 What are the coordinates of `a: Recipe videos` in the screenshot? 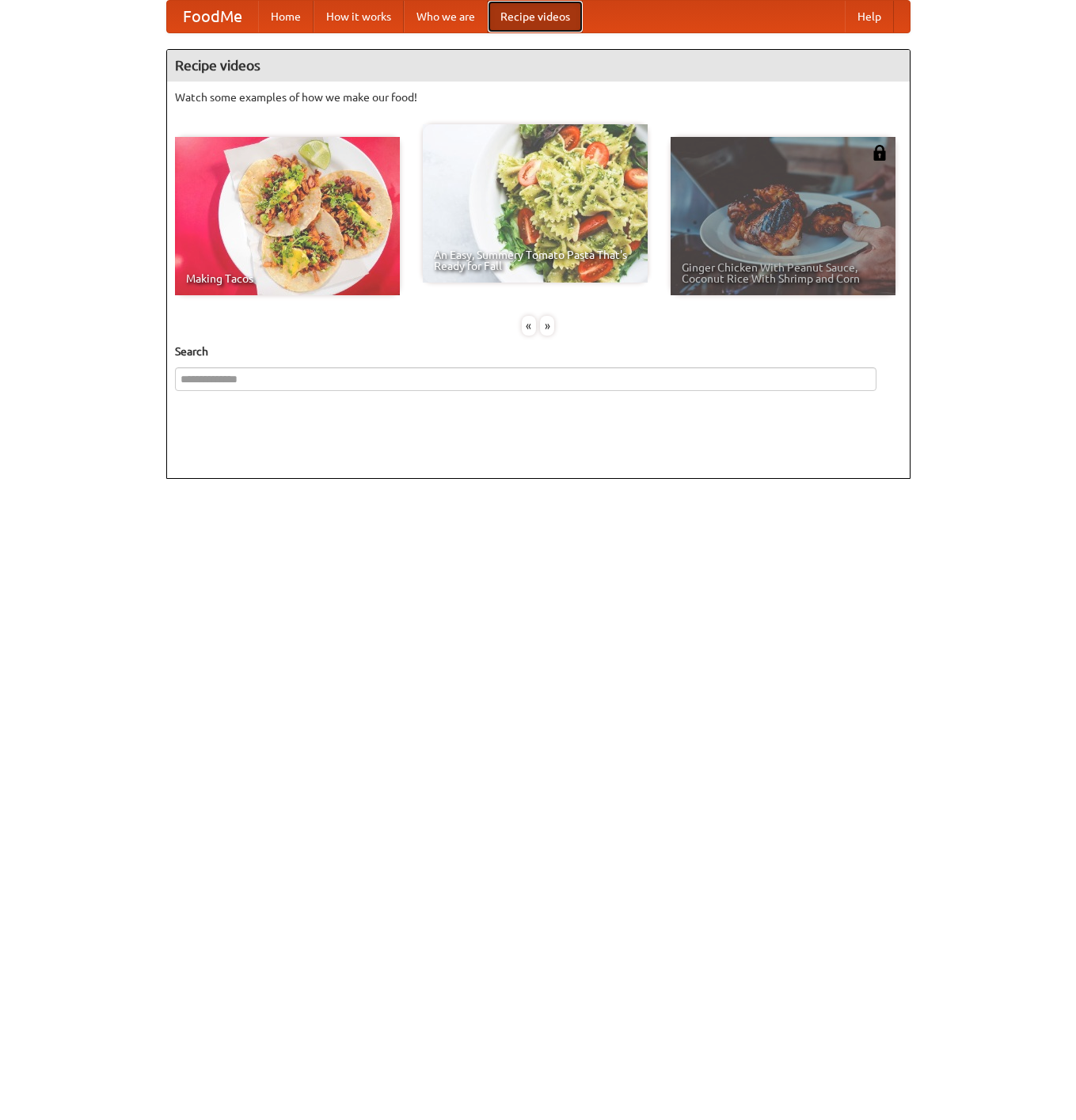 It's located at (535, 17).